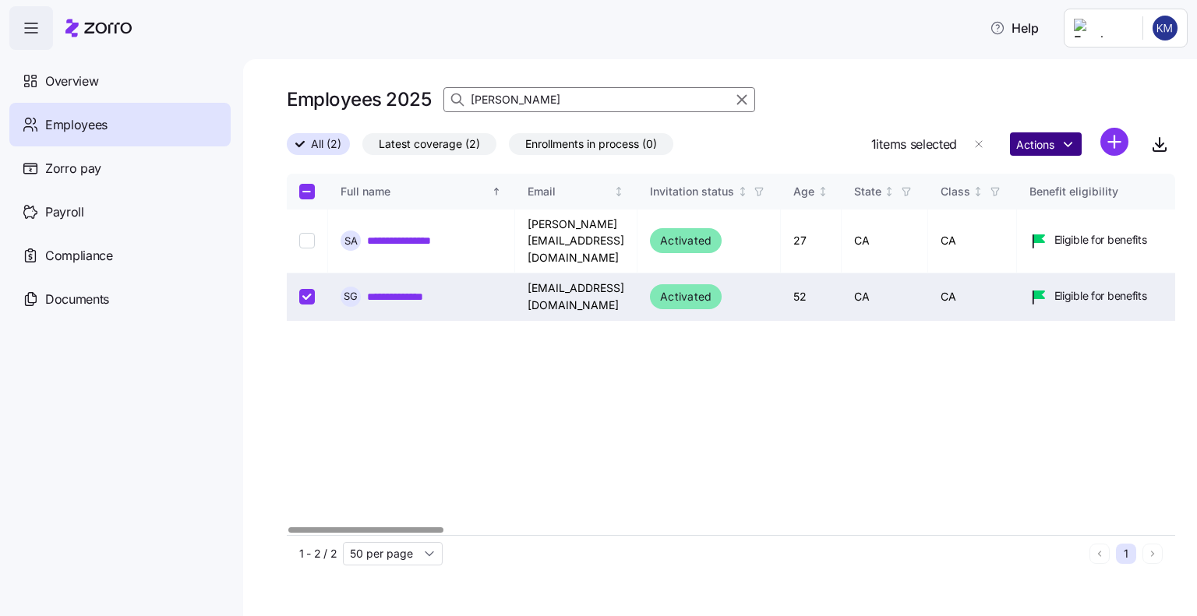  Describe the element at coordinates (811, 297) in the screenshot. I see `td: 52` at that location.